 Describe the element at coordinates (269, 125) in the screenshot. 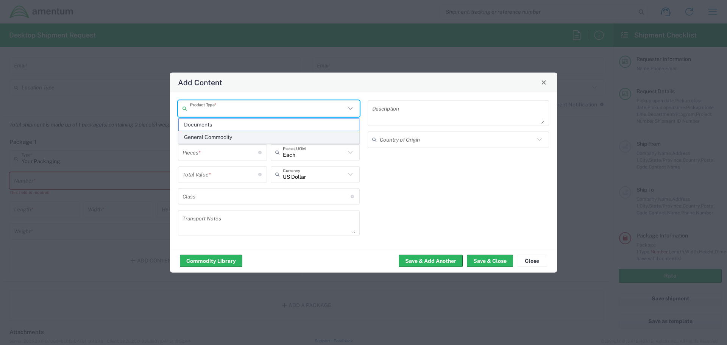

I see `span: Documents` at that location.